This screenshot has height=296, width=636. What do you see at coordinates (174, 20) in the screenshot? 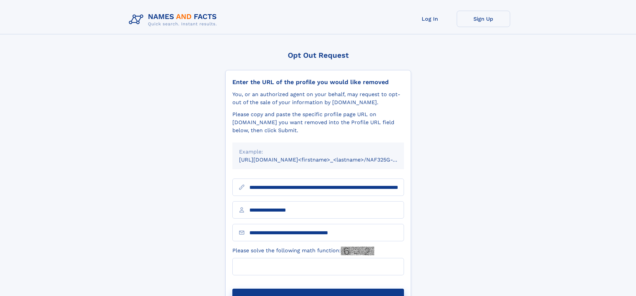
I see `img: Logo Names and Facts` at bounding box center [174, 20].